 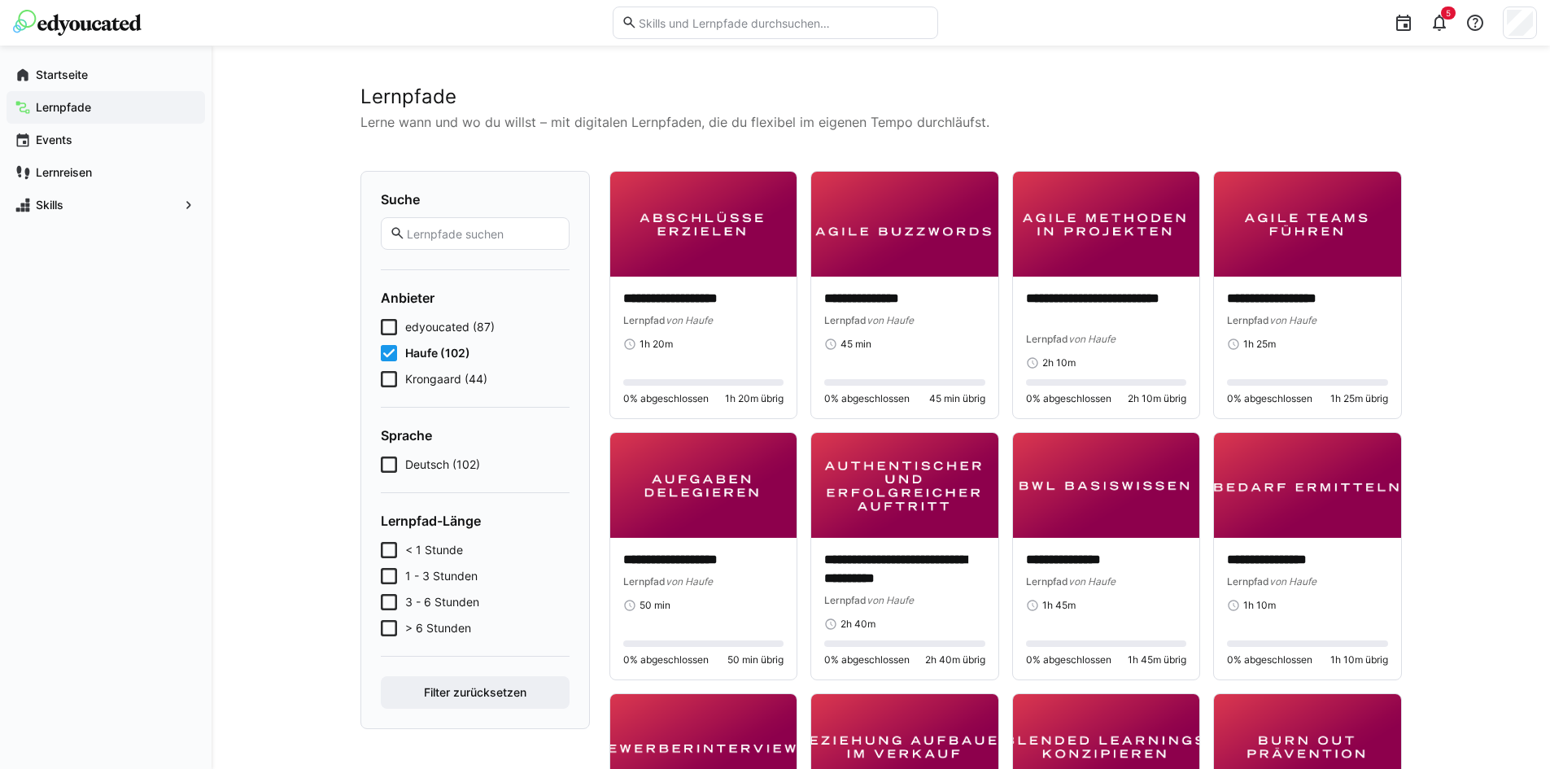 I want to click on span: Filter zurücksetzen, so click(x=475, y=692).